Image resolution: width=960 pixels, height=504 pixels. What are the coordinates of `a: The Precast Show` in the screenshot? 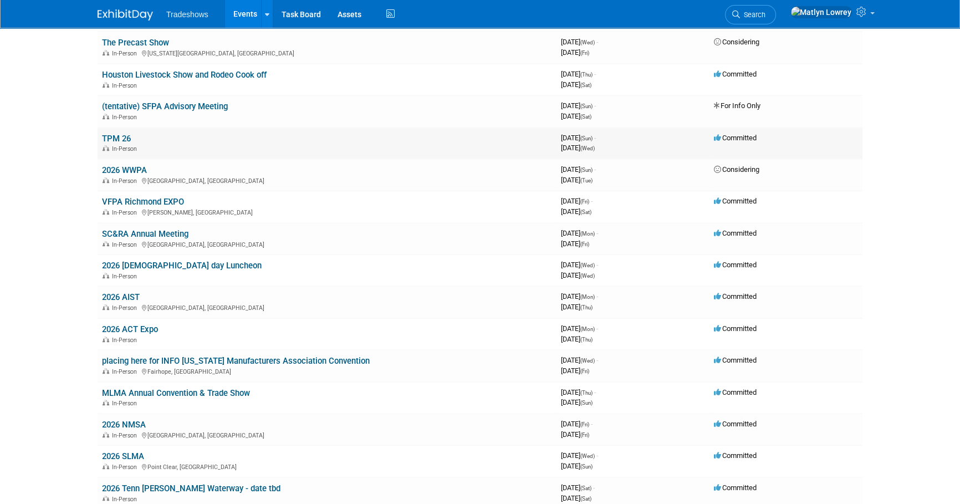 It's located at (135, 43).